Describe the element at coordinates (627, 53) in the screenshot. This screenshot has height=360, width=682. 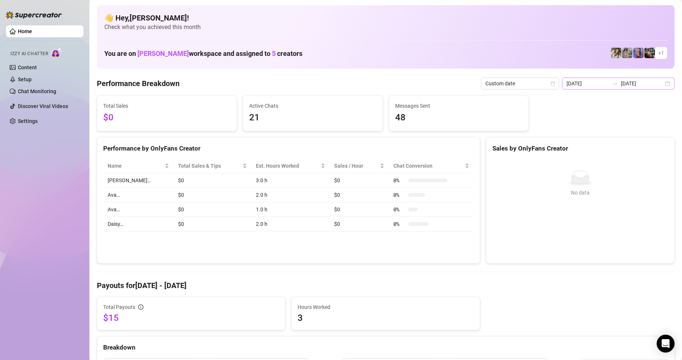
I see `img: Daisy` at that location.